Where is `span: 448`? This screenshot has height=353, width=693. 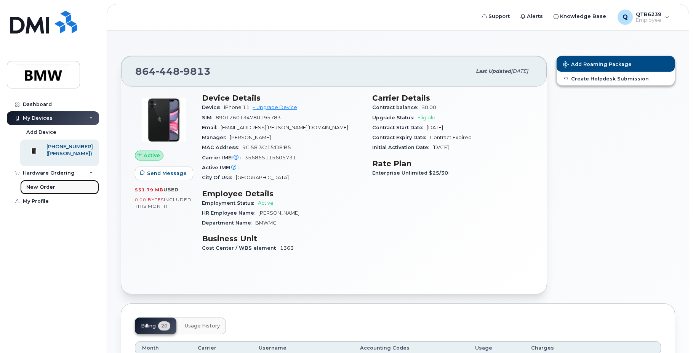 span: 448 is located at coordinates (168, 71).